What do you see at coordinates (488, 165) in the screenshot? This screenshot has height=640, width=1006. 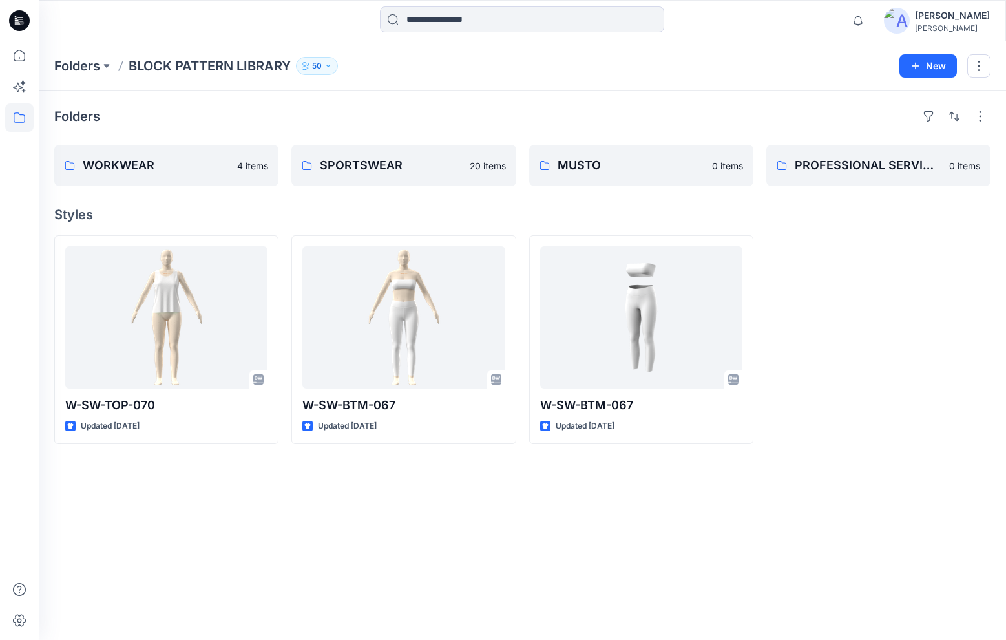 I see `p: 20 items` at bounding box center [488, 165].